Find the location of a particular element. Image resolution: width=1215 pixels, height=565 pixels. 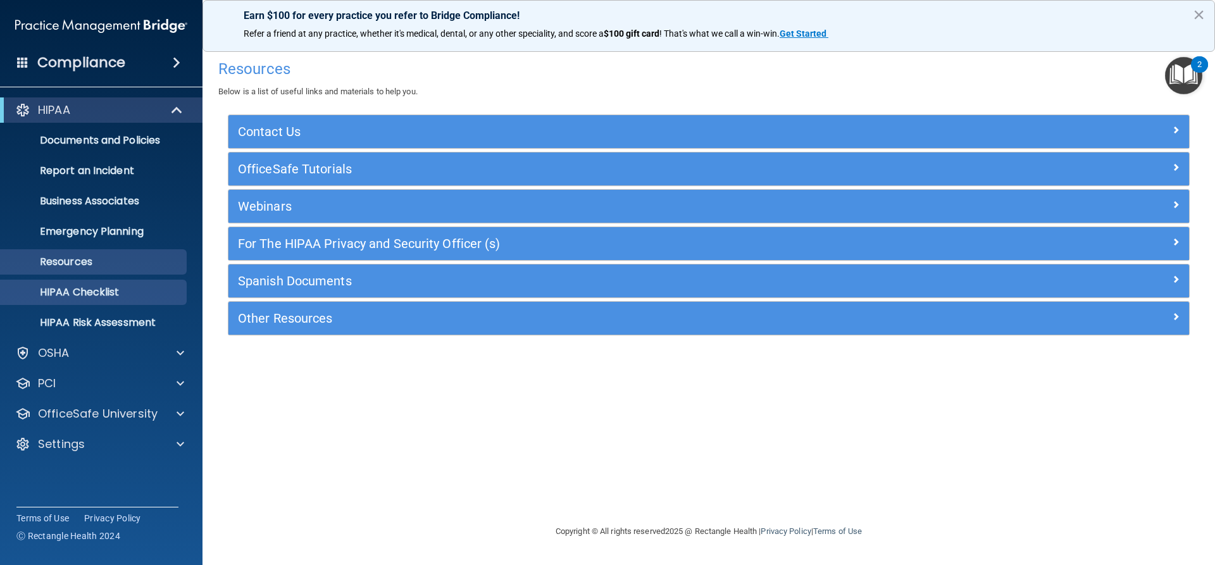

span: Below is a list of useful links and materials to help you. is located at coordinates (318, 91).